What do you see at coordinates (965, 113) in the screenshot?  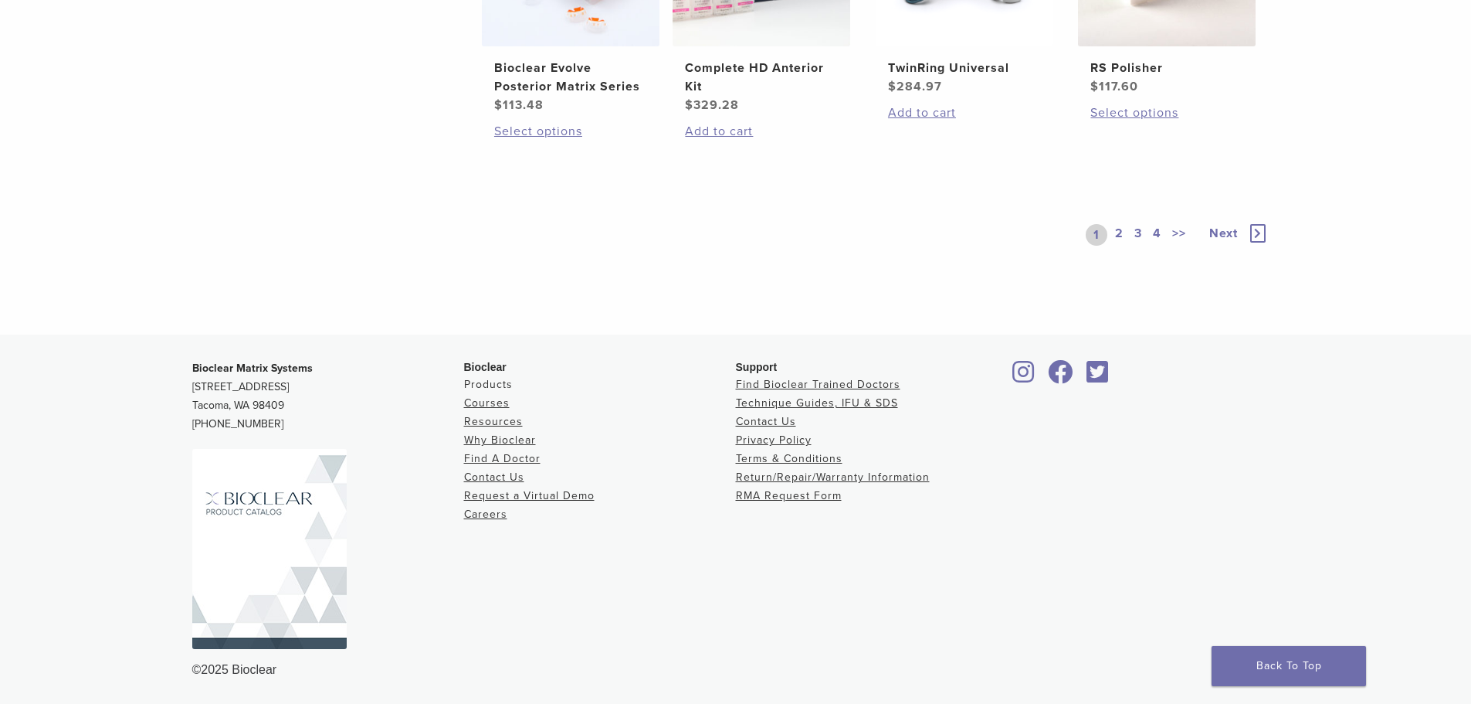 I see `a: Add to cart: “TwinRing Universal”` at bounding box center [965, 113].